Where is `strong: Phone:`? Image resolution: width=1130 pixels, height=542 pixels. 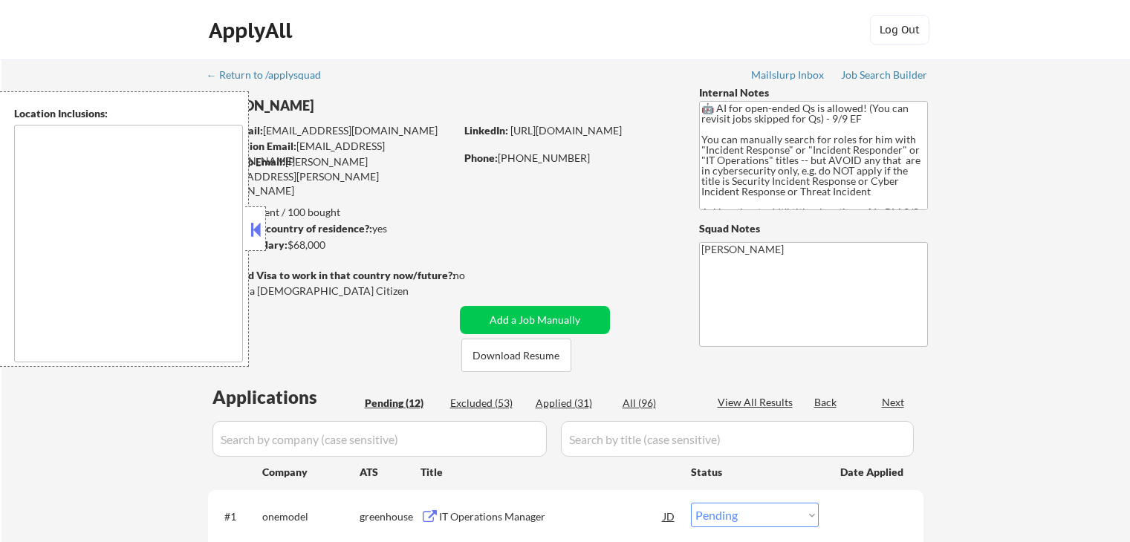
strong: Phone: is located at coordinates (481, 157).